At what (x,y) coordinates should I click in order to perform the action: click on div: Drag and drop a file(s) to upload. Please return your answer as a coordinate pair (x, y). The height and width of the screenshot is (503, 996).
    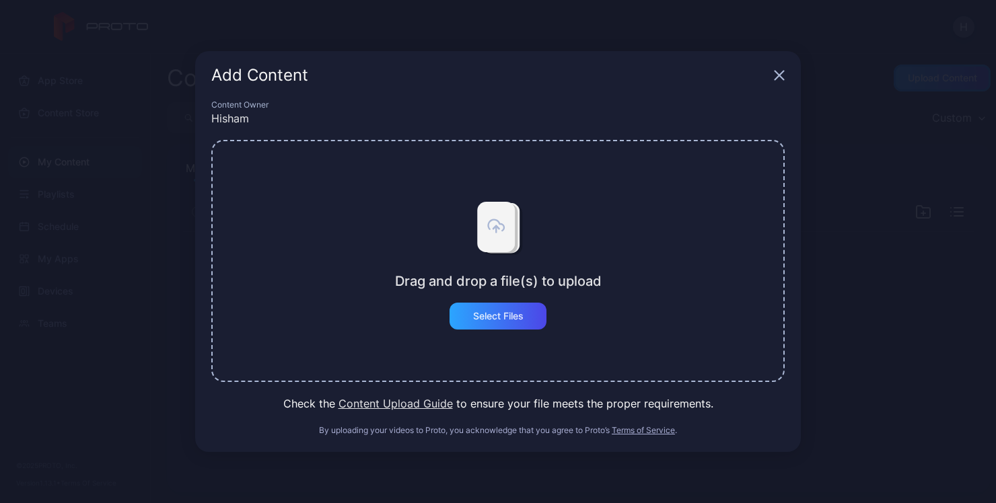
    Looking at the image, I should click on (498, 281).